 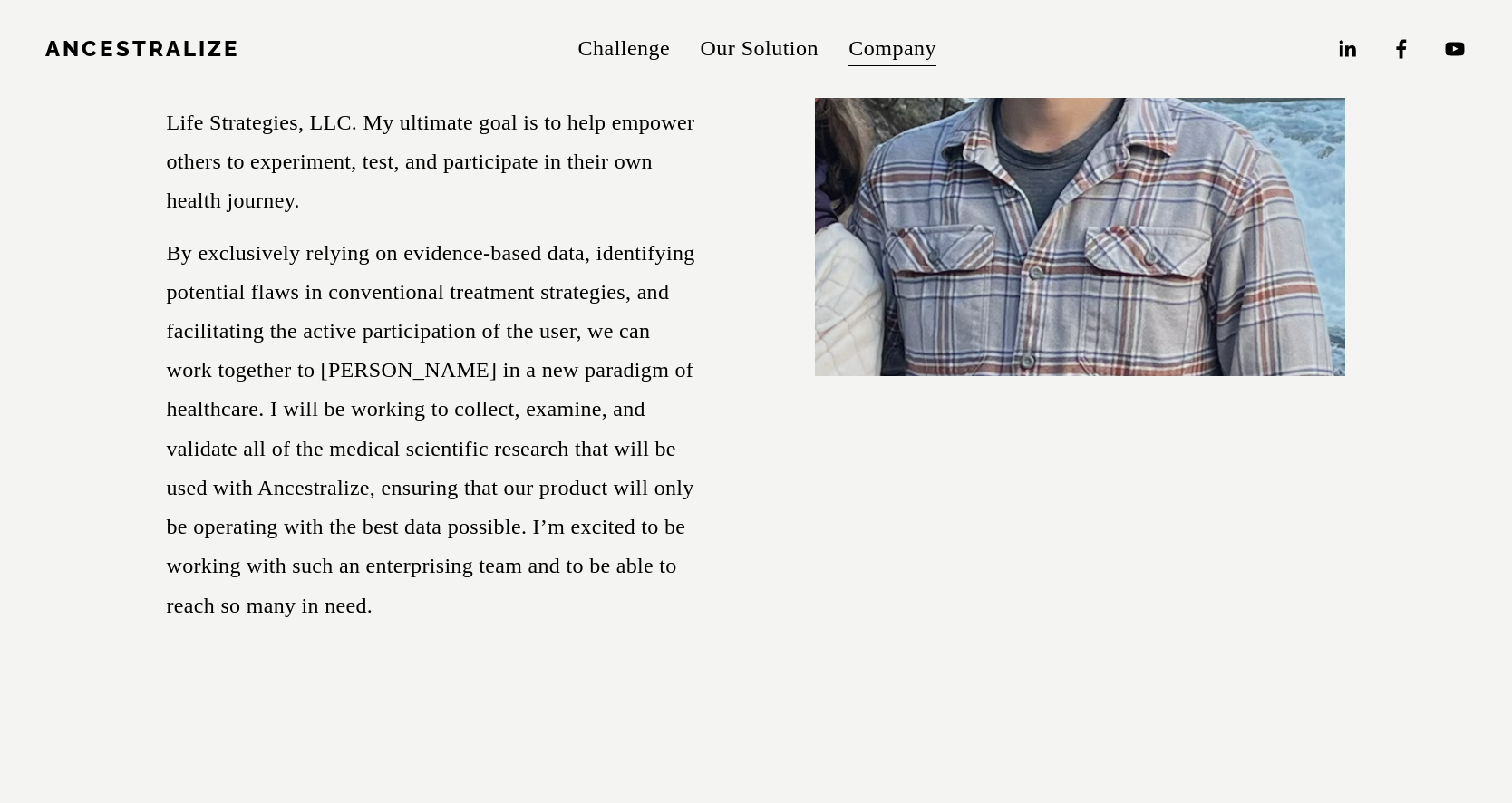 I want to click on a: YouTube, so click(x=1455, y=49).